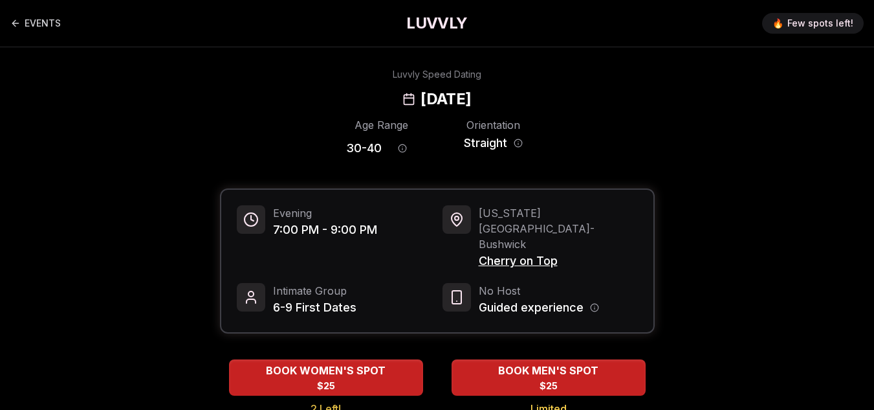  What do you see at coordinates (437, 23) in the screenshot?
I see `a: LUVVLY` at bounding box center [437, 23].